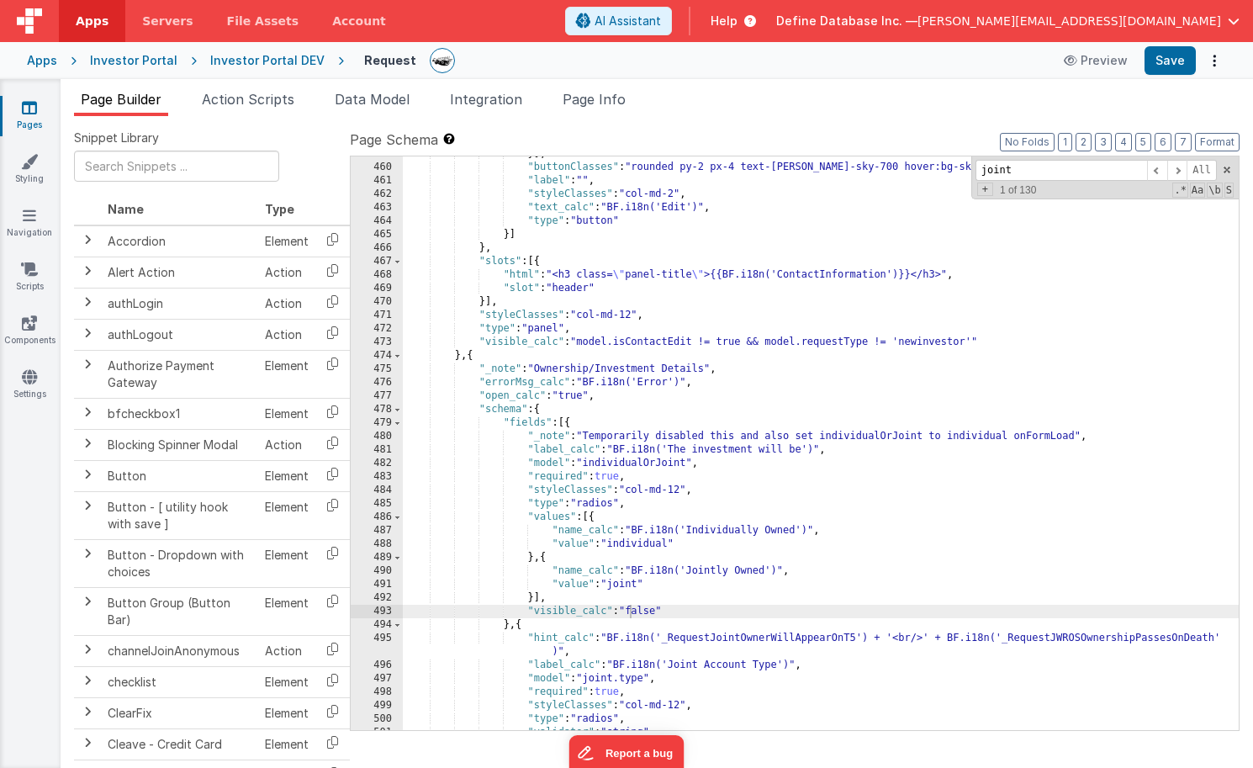 This screenshot has width=1253, height=768. Describe the element at coordinates (377, 679) in the screenshot. I see `div: 497` at that location.